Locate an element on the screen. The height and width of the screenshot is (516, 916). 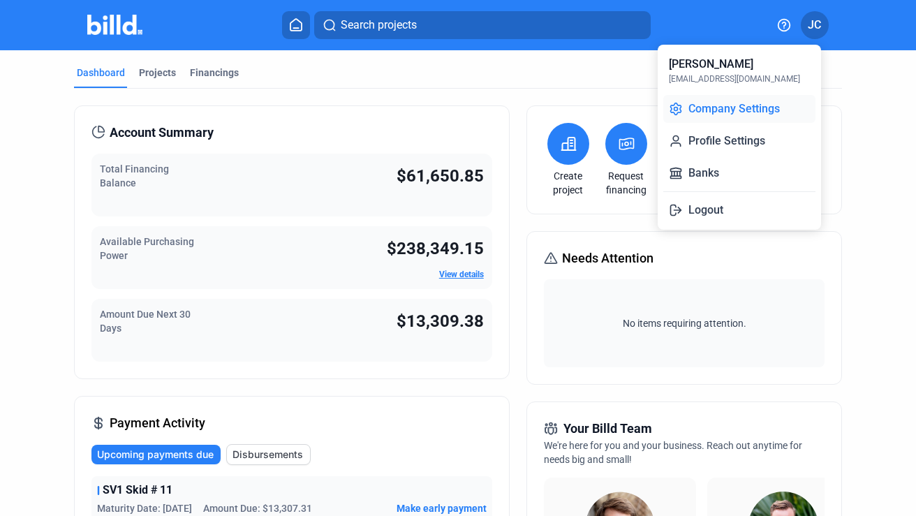
button: Profile Settings is located at coordinates (739, 141).